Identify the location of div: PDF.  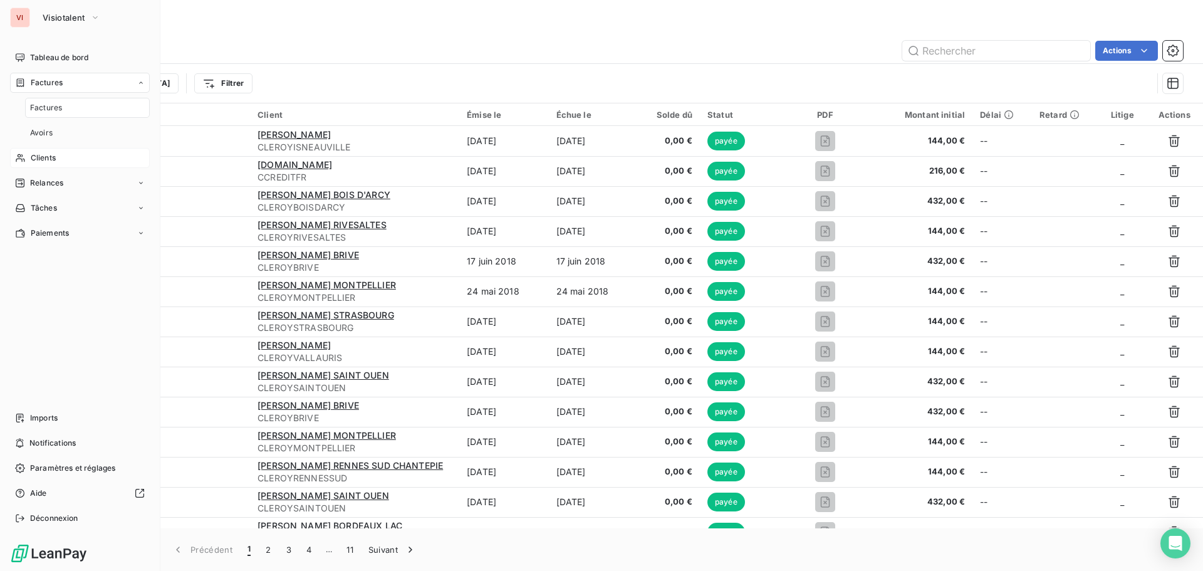
(825, 115).